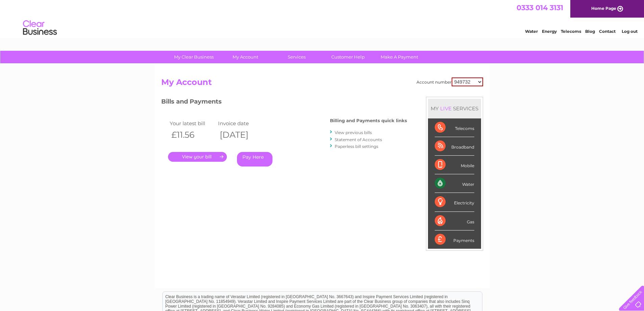  Describe the element at coordinates (399, 57) in the screenshot. I see `a: Make A Payment` at that location.